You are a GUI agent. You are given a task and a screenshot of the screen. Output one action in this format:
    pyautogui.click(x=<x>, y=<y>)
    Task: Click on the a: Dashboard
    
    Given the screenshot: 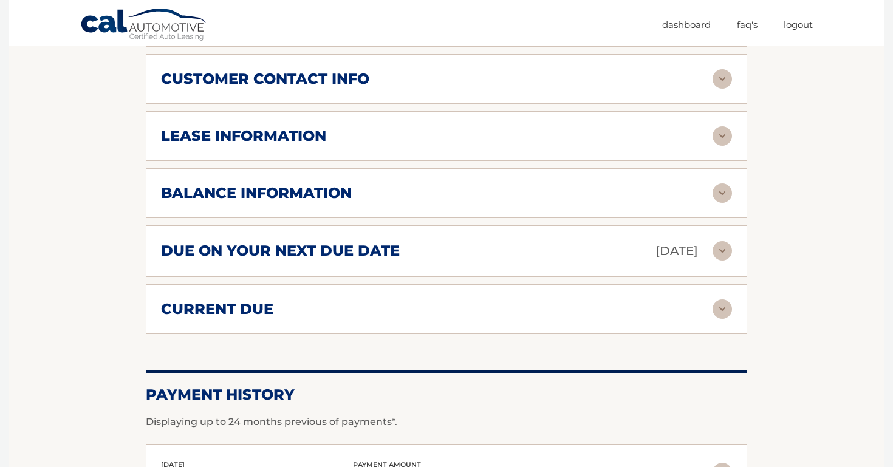 What is the action you would take?
    pyautogui.click(x=687, y=24)
    